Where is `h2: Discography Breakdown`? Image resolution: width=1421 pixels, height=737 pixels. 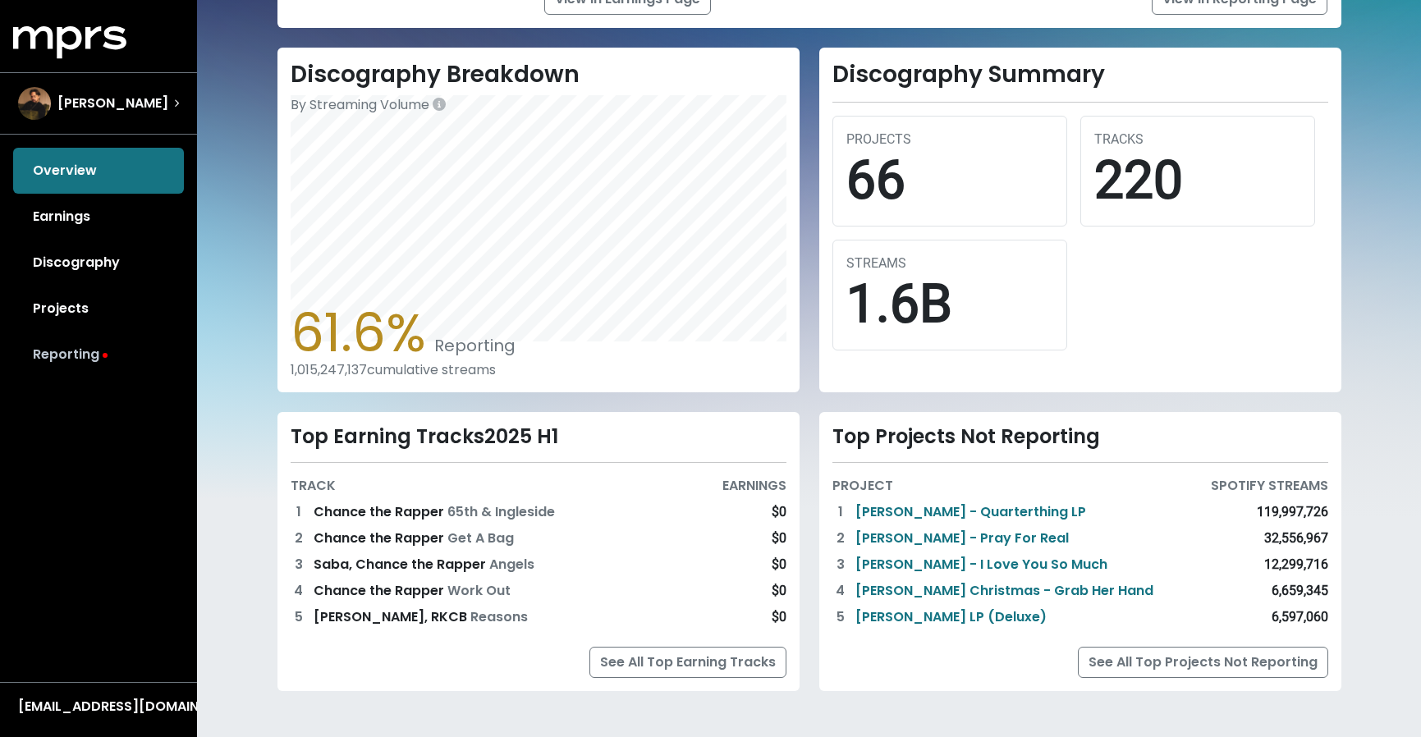 h2: Discography Breakdown is located at coordinates (539, 75).